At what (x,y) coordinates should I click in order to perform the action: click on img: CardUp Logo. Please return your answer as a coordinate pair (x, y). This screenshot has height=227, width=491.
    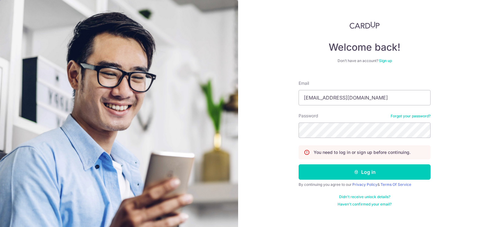
    Looking at the image, I should click on (365, 25).